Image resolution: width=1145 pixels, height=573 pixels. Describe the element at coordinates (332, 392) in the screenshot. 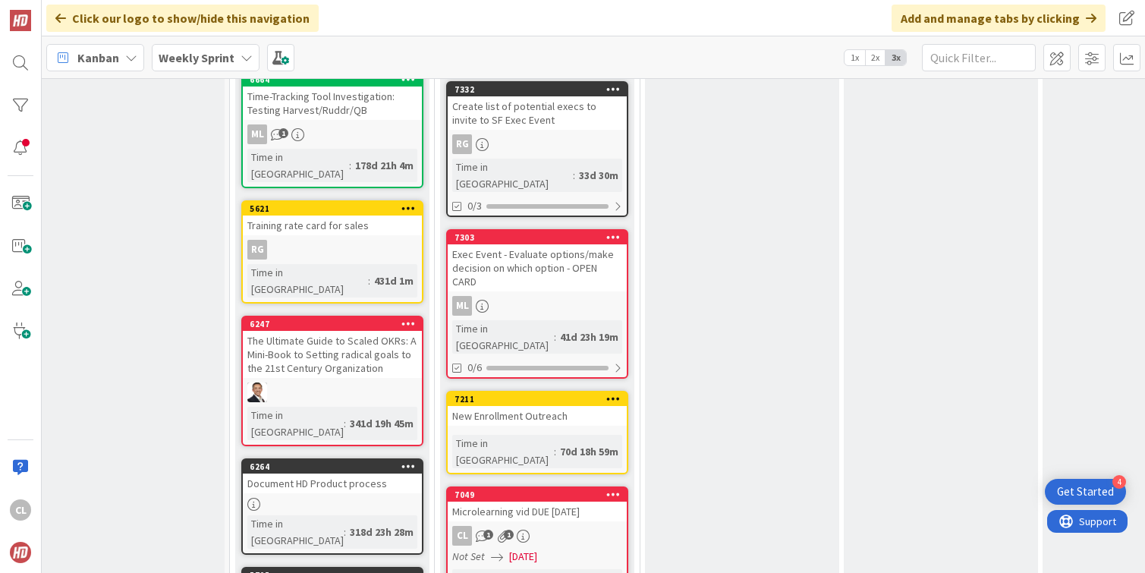

I see `div: SL` at that location.